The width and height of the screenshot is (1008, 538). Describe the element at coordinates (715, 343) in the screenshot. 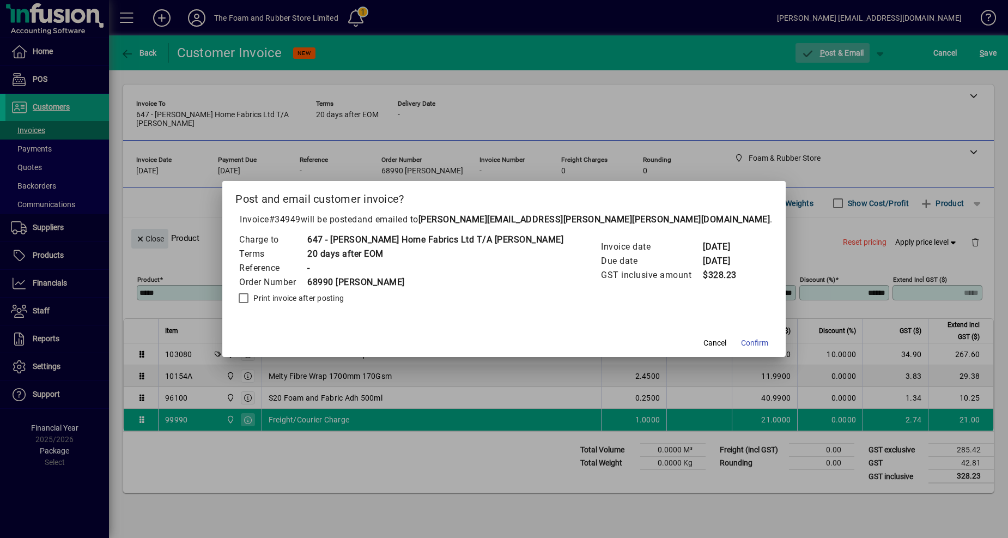

I see `span: Cancel` at that location.